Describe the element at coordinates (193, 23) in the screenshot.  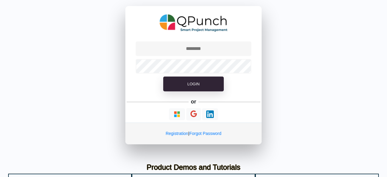
I see `img: QPunch` at that location.